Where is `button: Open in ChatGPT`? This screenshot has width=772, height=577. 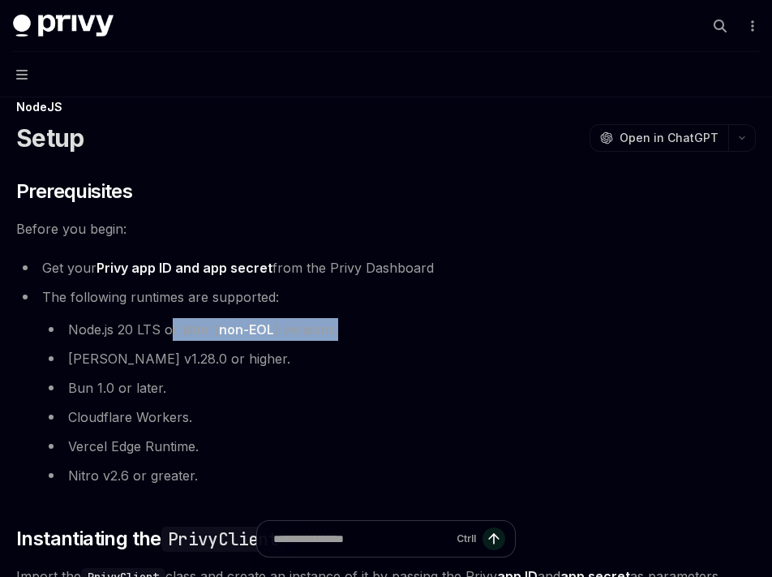 button: Open in ChatGPT is located at coordinates (659, 138).